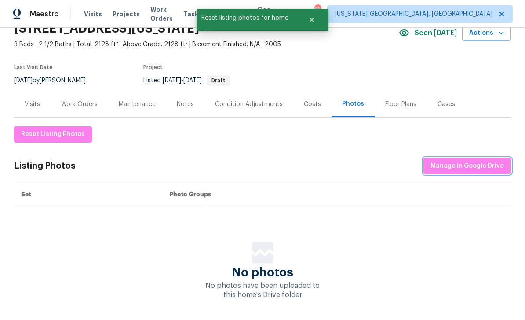  I want to click on span: Project, so click(153, 67).